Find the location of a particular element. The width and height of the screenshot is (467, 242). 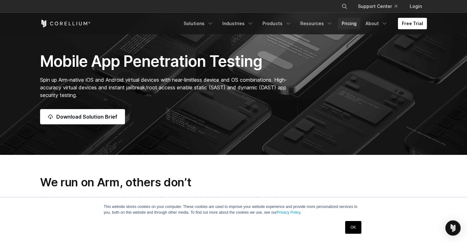

h3: We run on Arm, others don’t is located at coordinates (234, 182).